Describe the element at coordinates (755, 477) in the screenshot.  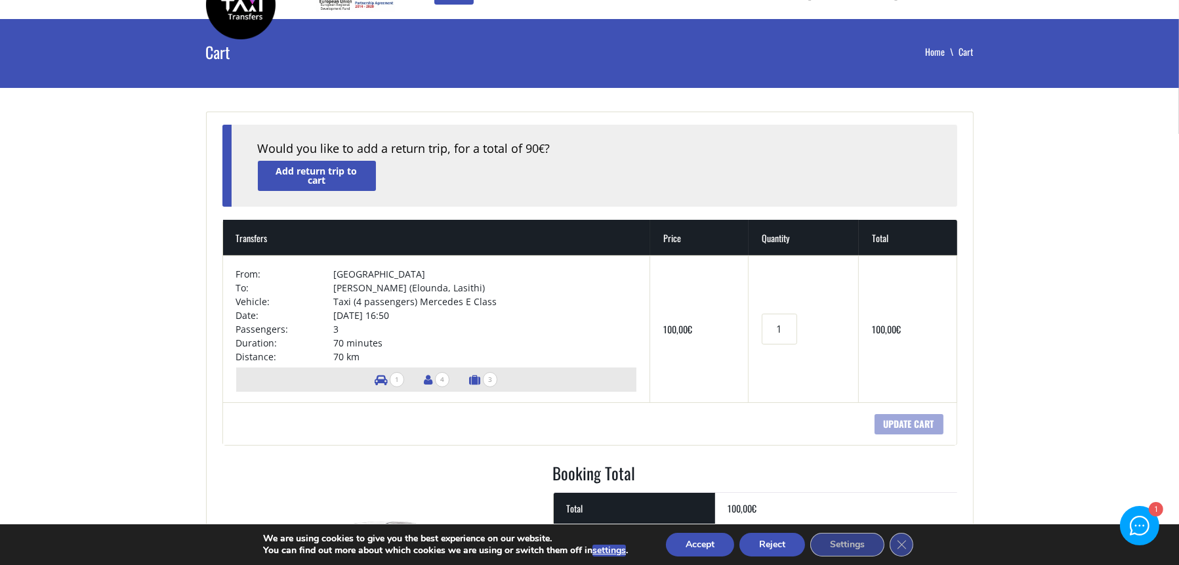
I see `h2: Booking Total` at that location.